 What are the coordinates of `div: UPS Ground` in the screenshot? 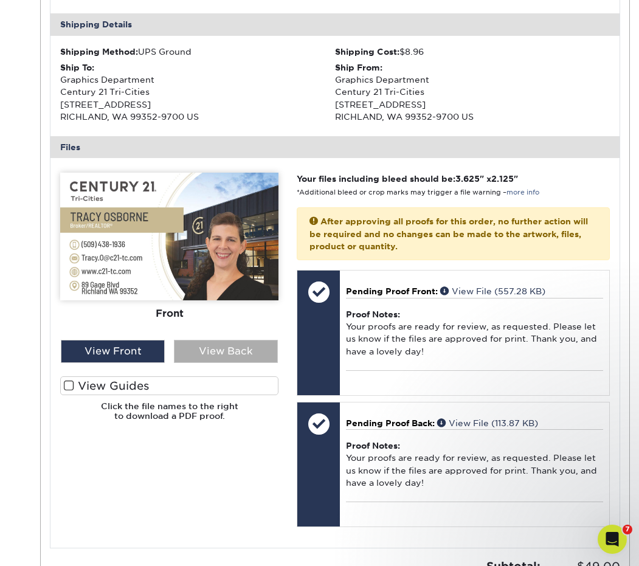 It's located at (198, 52).